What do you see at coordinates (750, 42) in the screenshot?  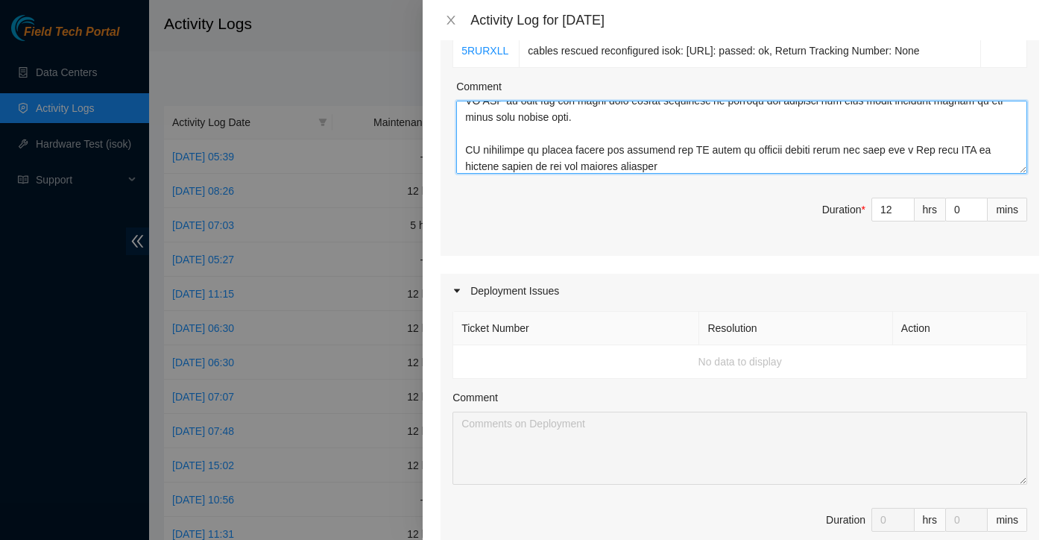 I see `td: Resolution: Rebooted, Rescued, Other, Comment: LED light solid green rebooted reseted eth cables ...` at bounding box center [750, 42].